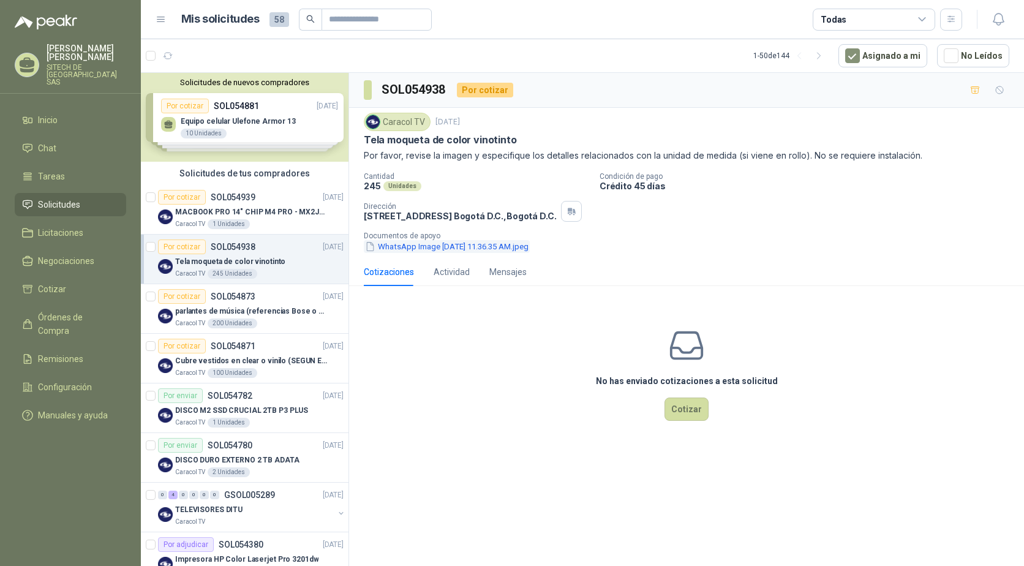  What do you see at coordinates (230, 395) in the screenshot?
I see `p: SOL054782` at bounding box center [230, 395].